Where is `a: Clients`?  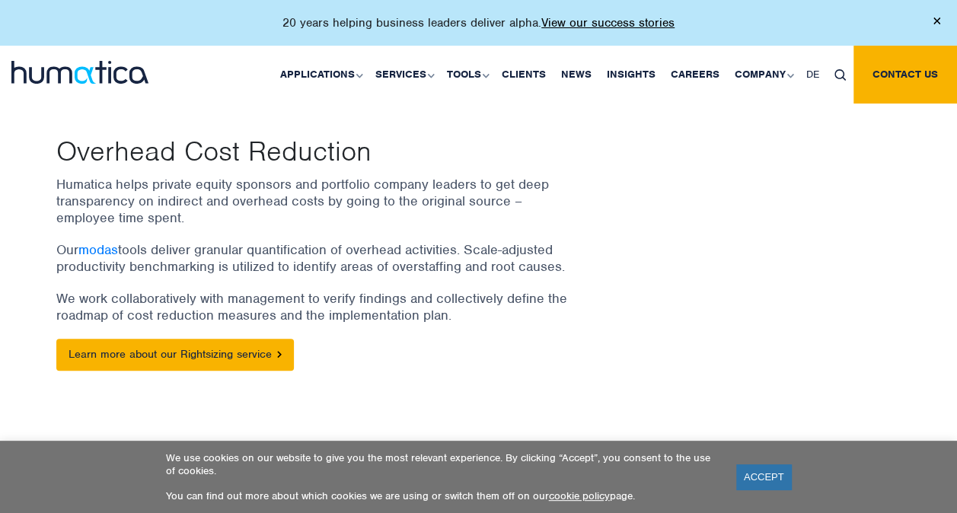
a: Clients is located at coordinates (524, 75).